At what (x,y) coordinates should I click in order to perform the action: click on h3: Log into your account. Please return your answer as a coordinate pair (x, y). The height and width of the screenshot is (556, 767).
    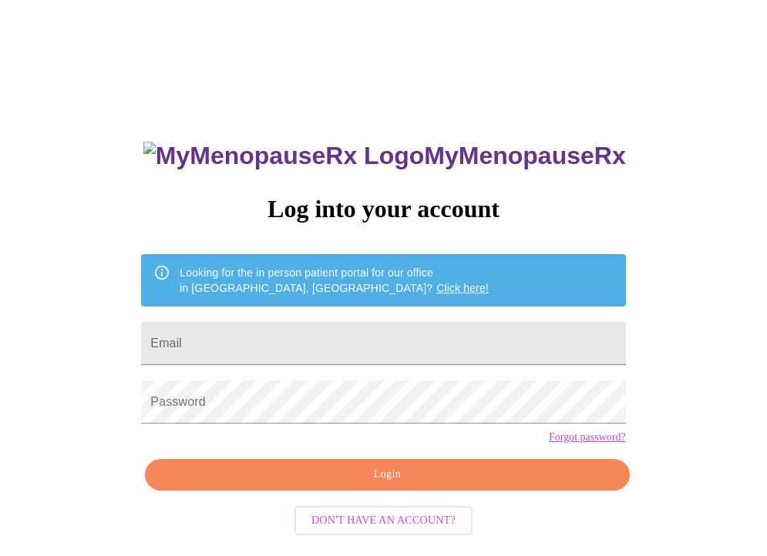
    Looking at the image, I should click on (383, 209).